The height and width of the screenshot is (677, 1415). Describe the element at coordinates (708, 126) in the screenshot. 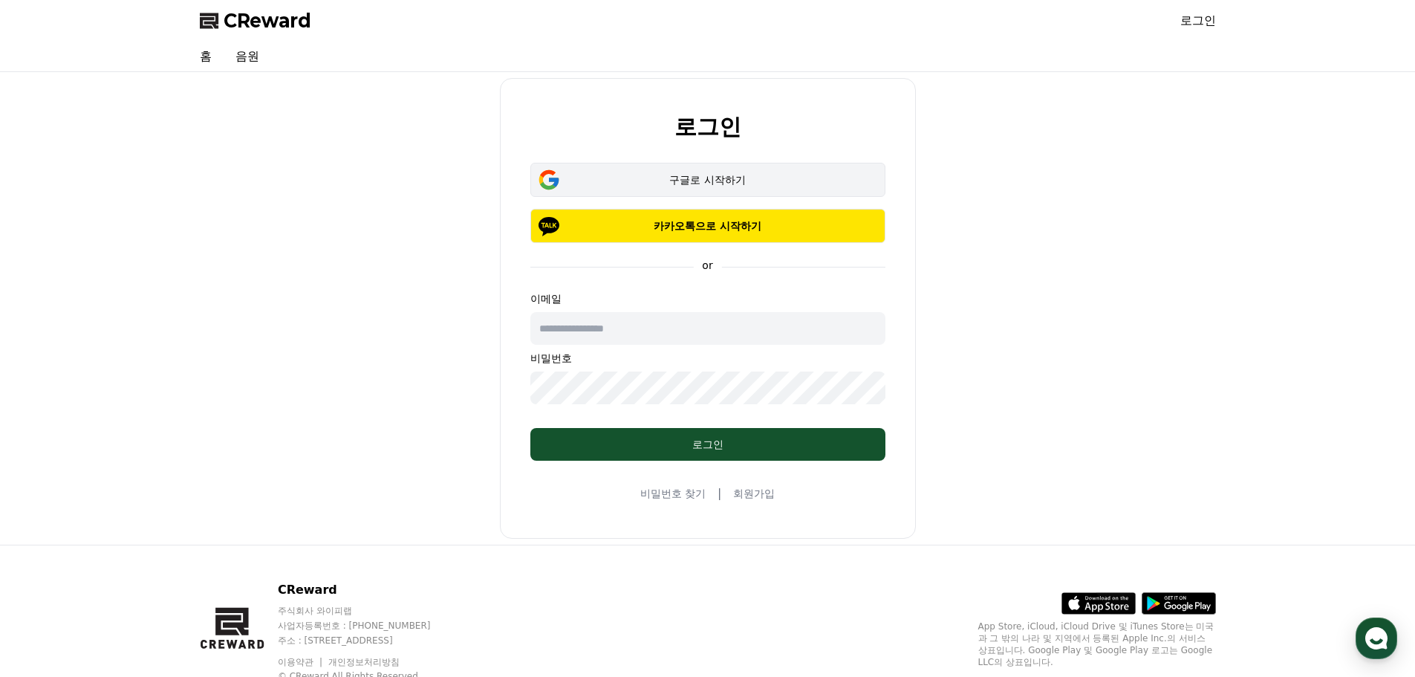

I see `h2: 로그인` at that location.